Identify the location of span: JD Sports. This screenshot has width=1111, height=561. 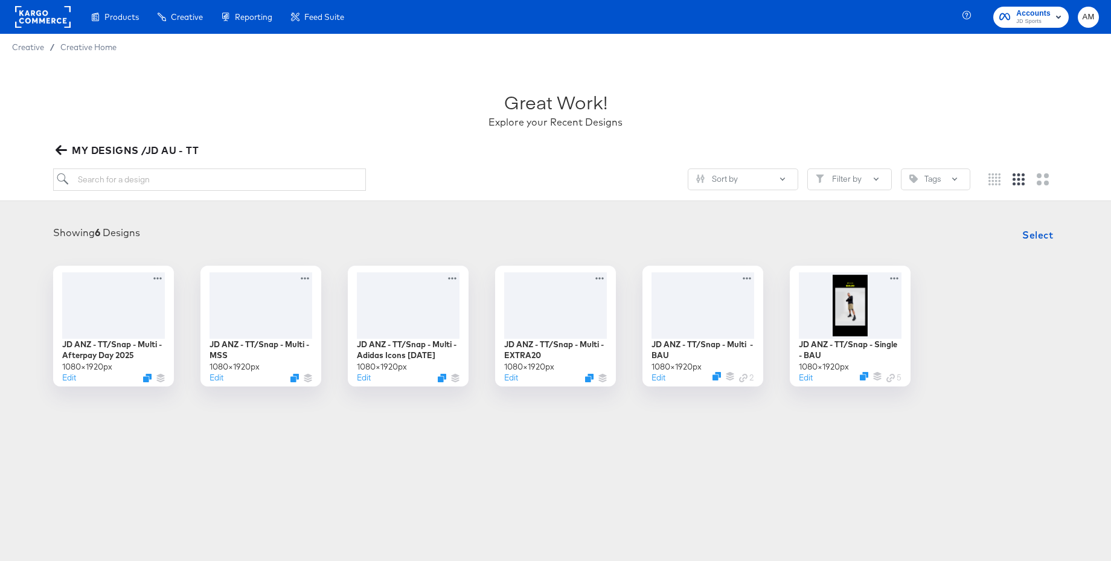
(1033, 22).